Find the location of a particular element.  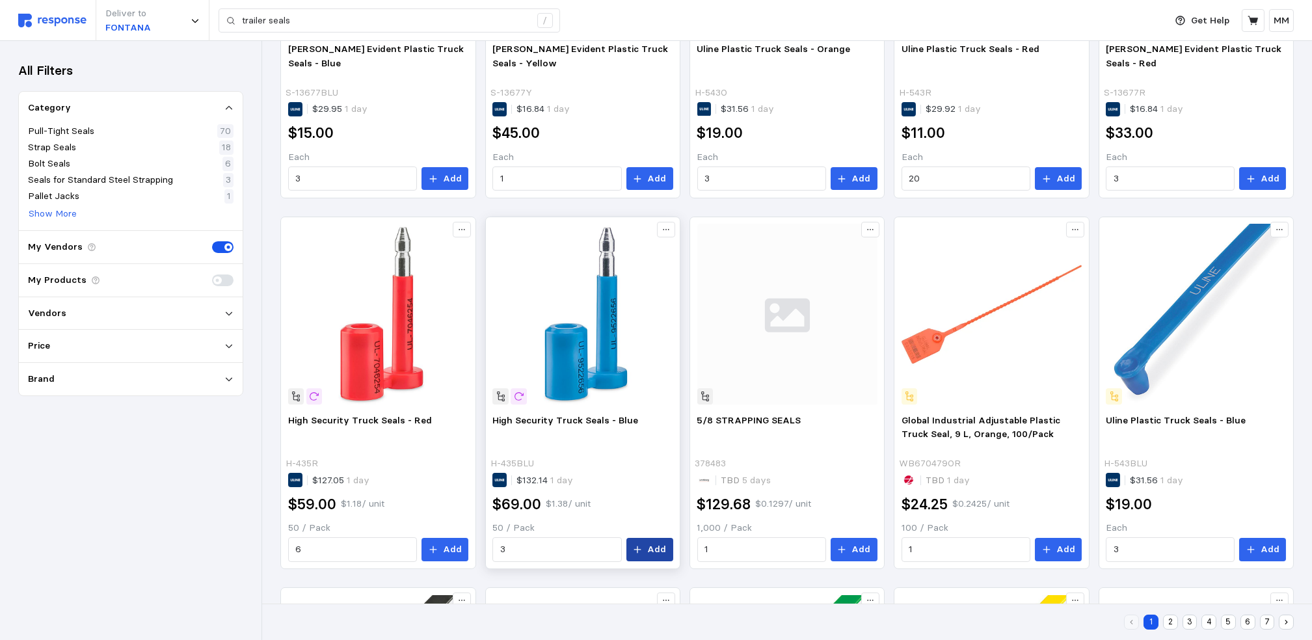

p: $29.95 is located at coordinates (340, 109).